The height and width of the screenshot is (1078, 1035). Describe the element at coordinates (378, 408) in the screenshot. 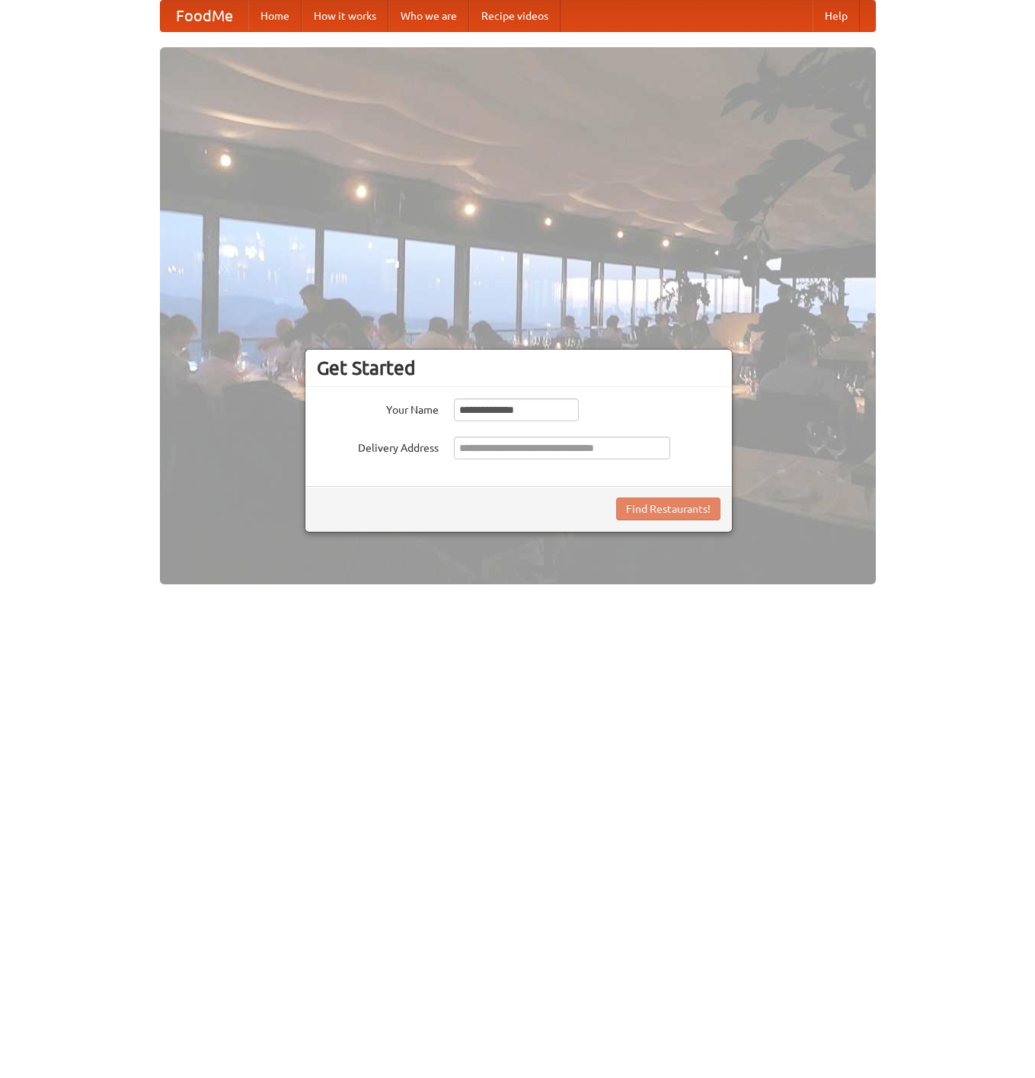

I see `label: Your Name` at that location.